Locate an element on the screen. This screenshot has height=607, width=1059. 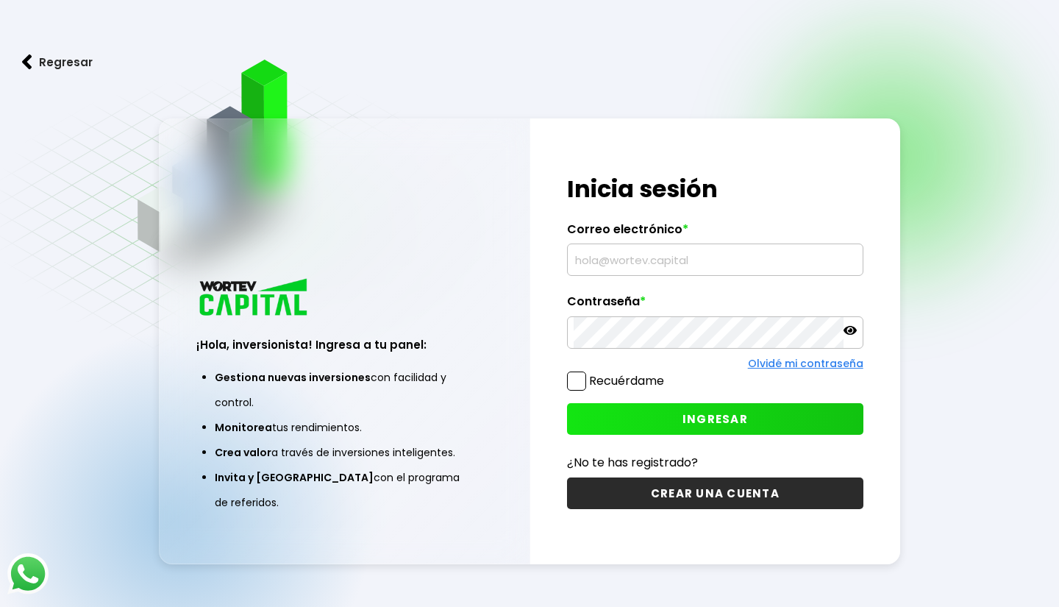
span: Gestiona nuevas inversiones is located at coordinates (293, 377).